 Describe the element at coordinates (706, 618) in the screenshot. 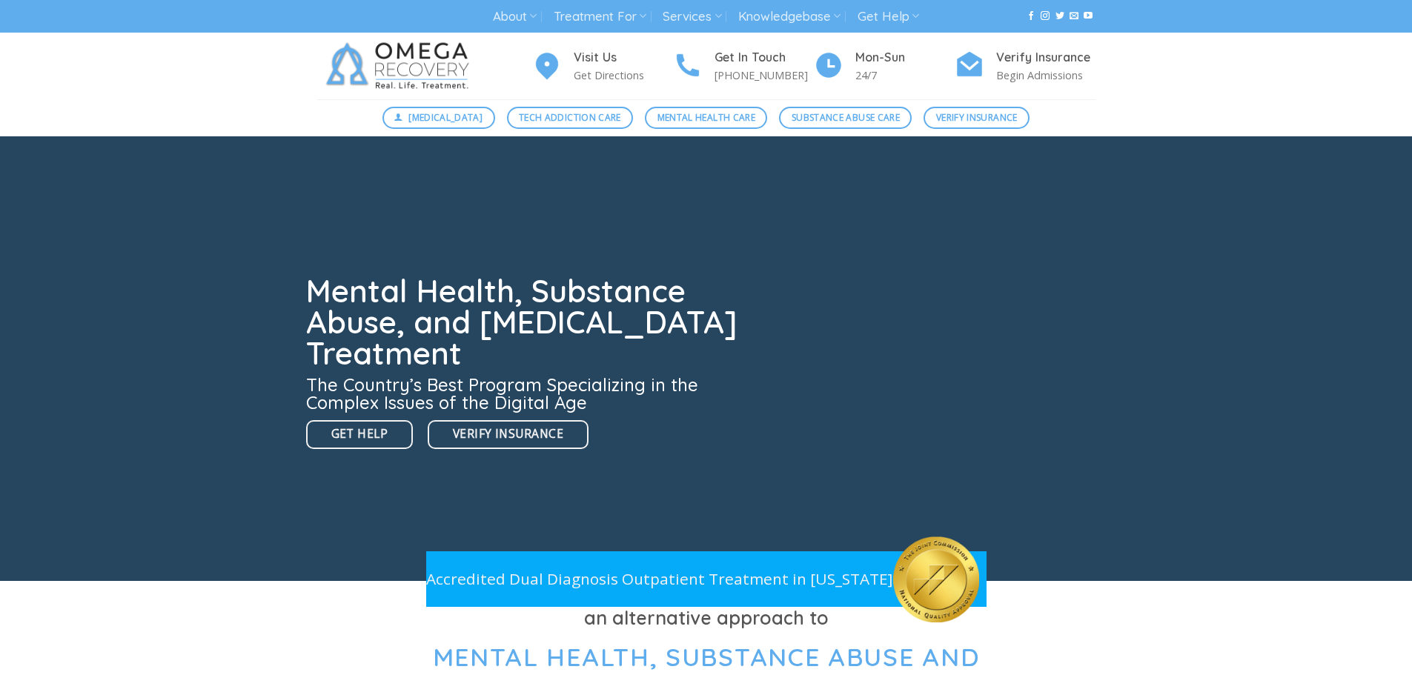

I see `h3: an alternative approach to` at that location.